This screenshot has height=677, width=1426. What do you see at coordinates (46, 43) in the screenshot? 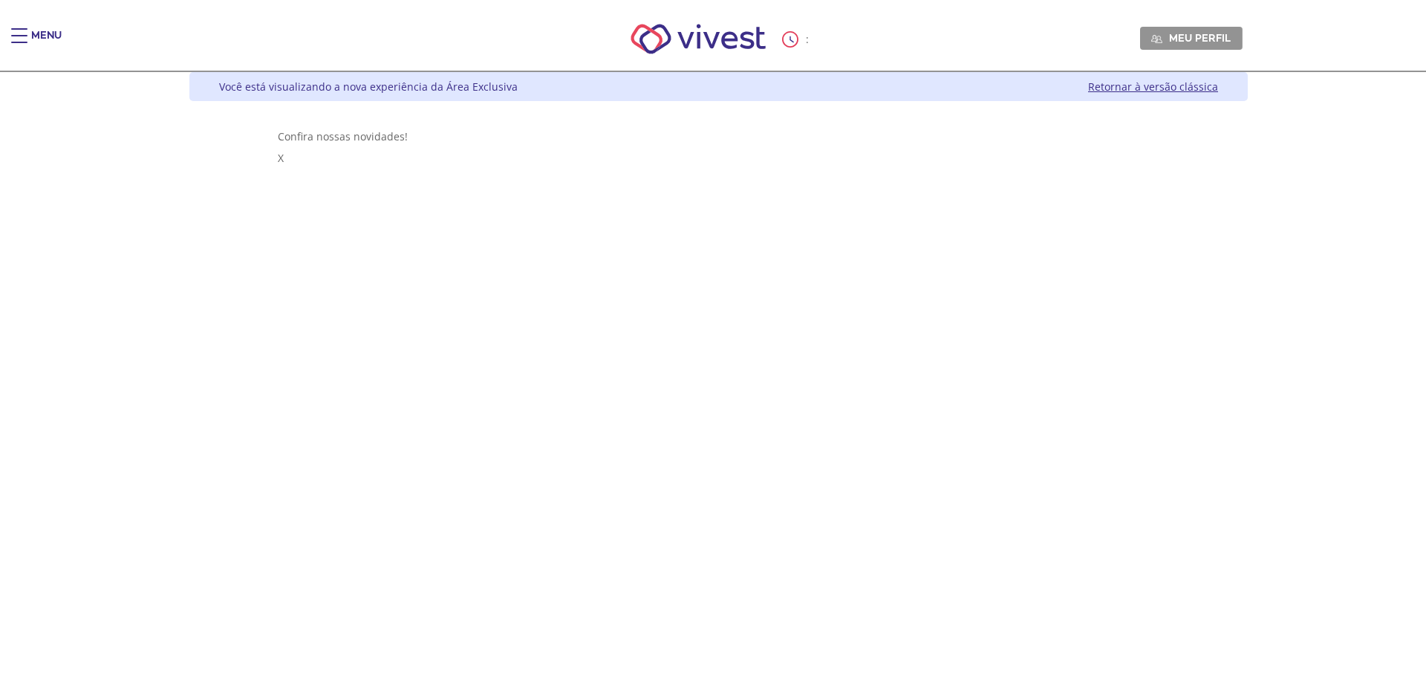
I see `div: Menu` at bounding box center [46, 43].